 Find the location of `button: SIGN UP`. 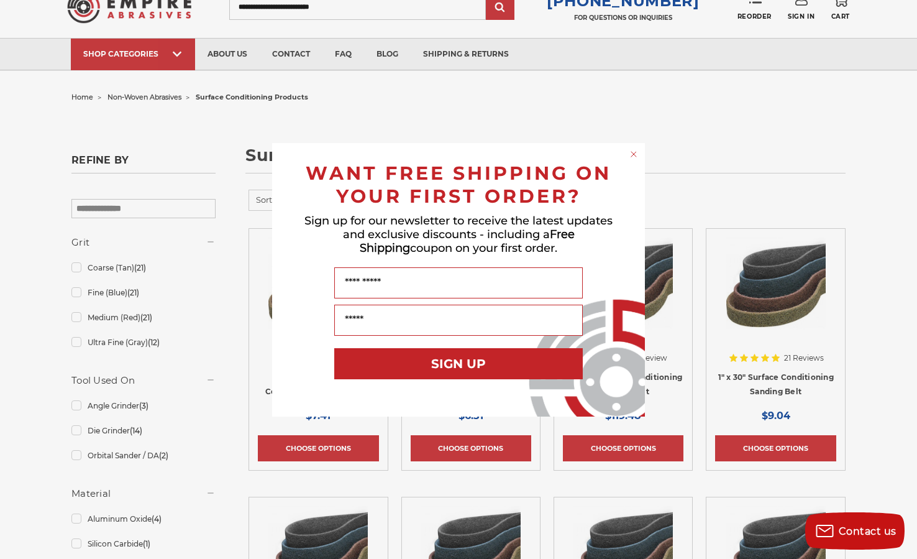

button: SIGN UP is located at coordinates (459, 363).